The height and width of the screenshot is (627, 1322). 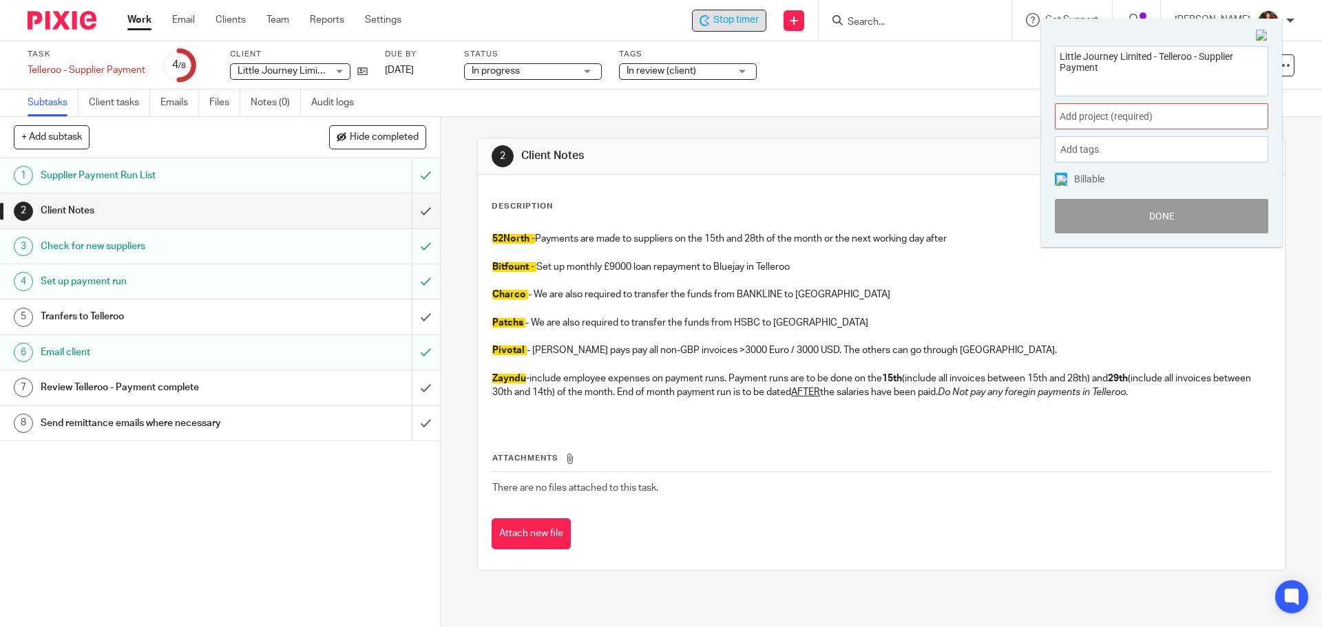 What do you see at coordinates (337, 103) in the screenshot?
I see `a: Audit logs` at bounding box center [337, 103].